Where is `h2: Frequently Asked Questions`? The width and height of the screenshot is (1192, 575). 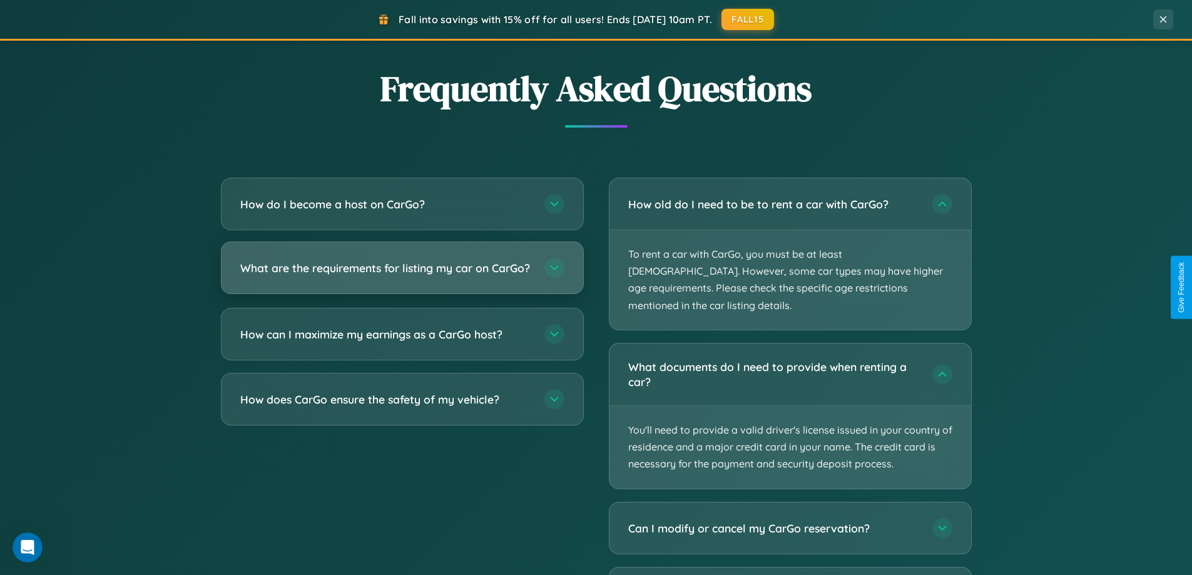 h2: Frequently Asked Questions is located at coordinates (596, 88).